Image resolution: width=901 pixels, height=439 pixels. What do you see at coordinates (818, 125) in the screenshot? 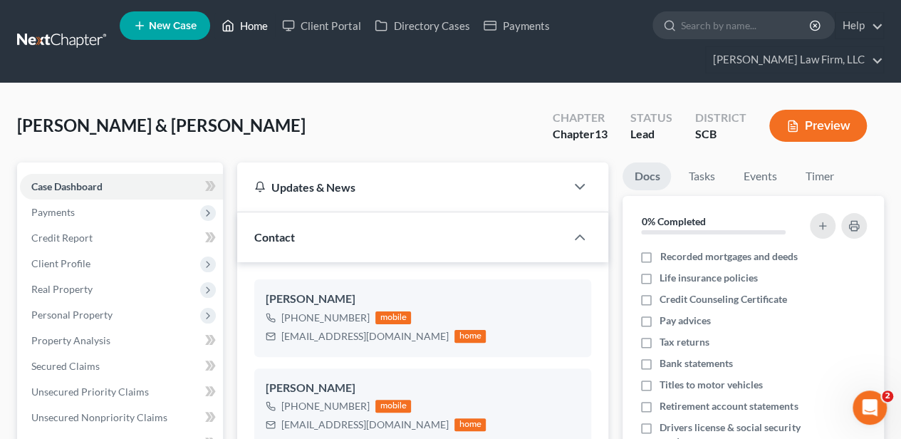
I see `button: Preview` at bounding box center [818, 125].